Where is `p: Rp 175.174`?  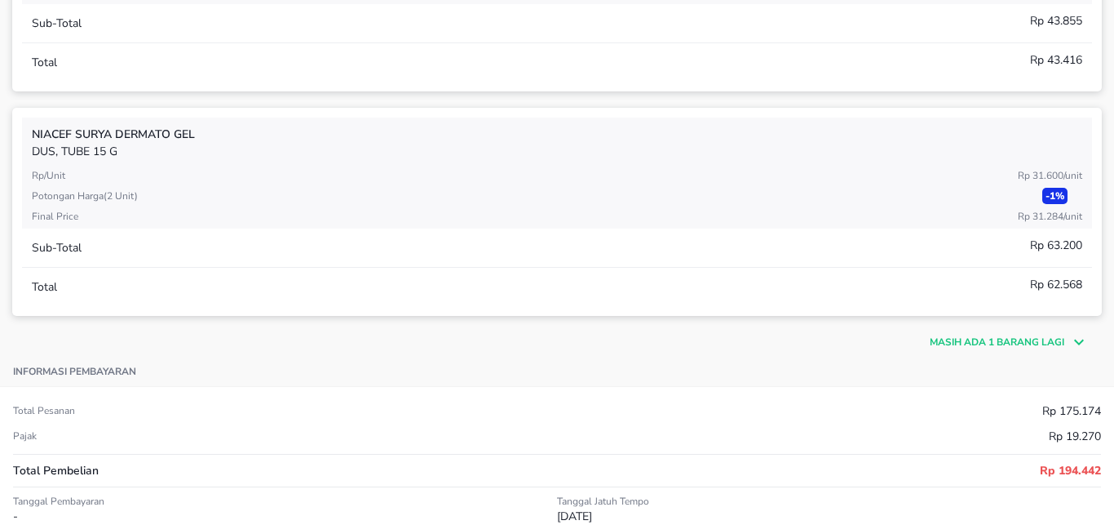
p: Rp 175.174 is located at coordinates (1072, 410).